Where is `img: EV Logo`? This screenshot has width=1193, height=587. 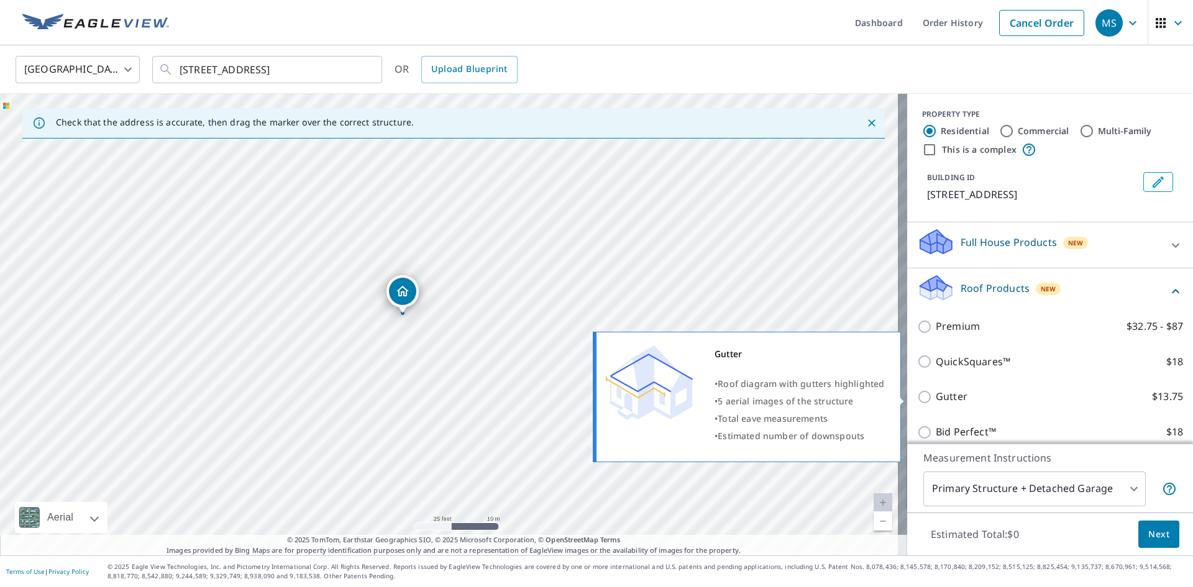
img: EV Logo is located at coordinates (96, 23).